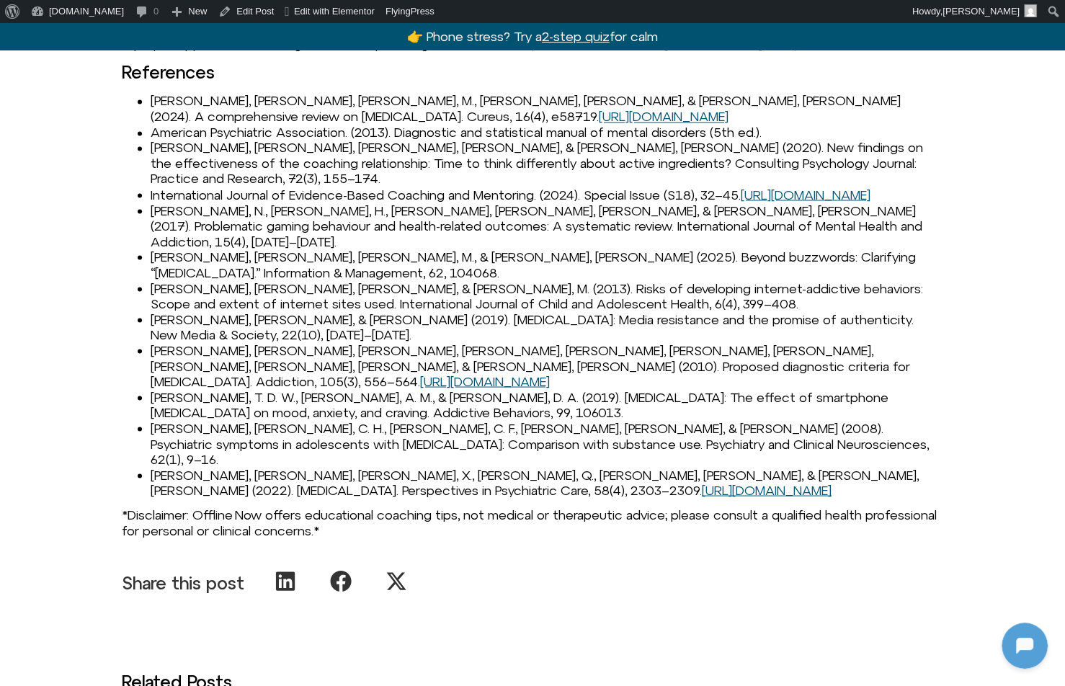  I want to click on li: International Journal of Evidence-Based Coaching and Mentoring. (2024). Special Issue (S18), 32–45., so click(547, 195).